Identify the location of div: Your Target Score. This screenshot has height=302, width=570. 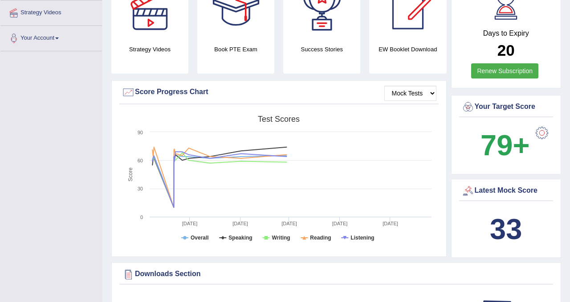
(507, 107).